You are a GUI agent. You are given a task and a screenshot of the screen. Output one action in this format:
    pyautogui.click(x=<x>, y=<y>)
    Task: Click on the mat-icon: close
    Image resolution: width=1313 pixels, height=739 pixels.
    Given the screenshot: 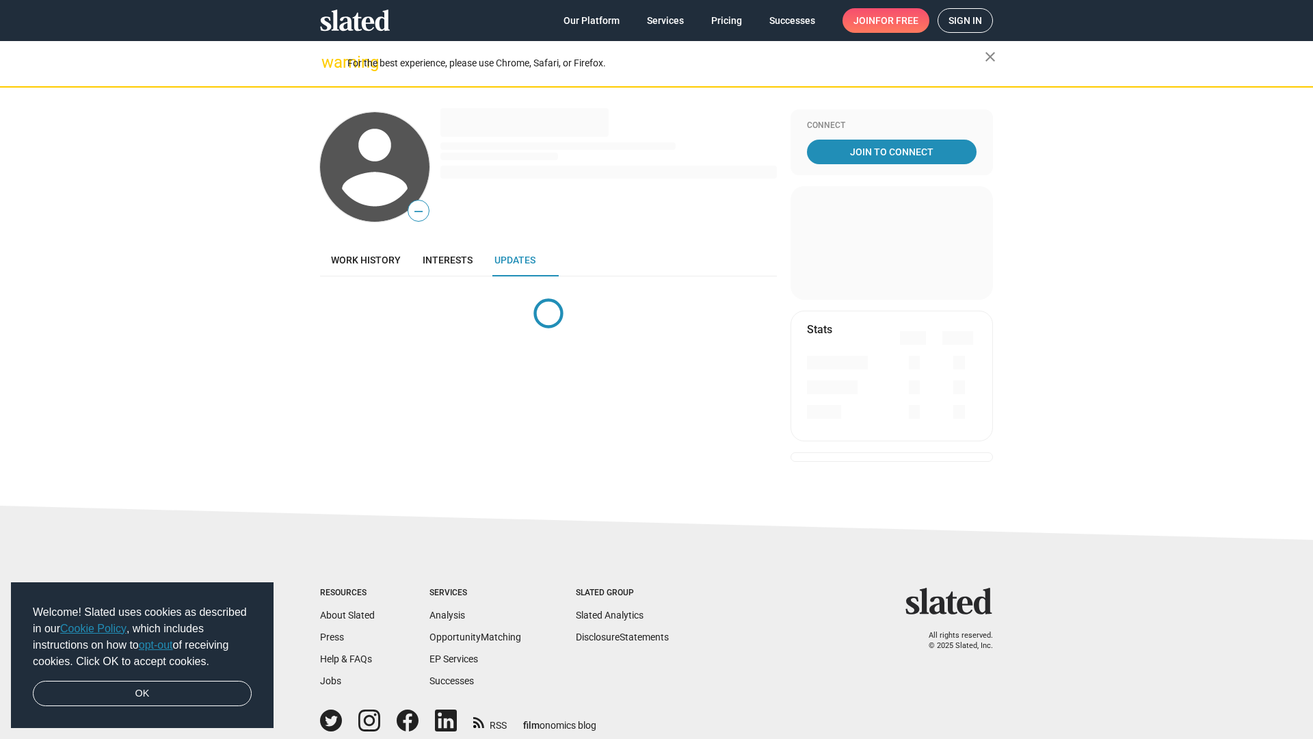 What is the action you would take?
    pyautogui.click(x=990, y=57)
    